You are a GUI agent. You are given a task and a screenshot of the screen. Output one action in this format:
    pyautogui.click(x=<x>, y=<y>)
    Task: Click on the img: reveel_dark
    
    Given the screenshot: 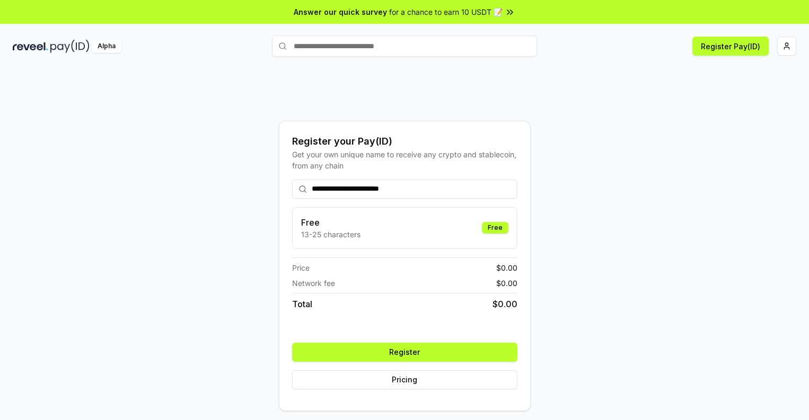 What is the action you would take?
    pyautogui.click(x=30, y=46)
    